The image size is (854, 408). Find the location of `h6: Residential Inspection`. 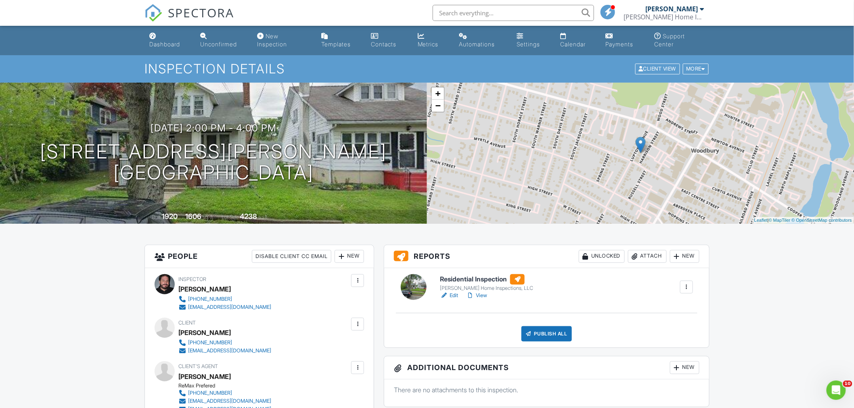

h6: Residential Inspection is located at coordinates (486, 280).